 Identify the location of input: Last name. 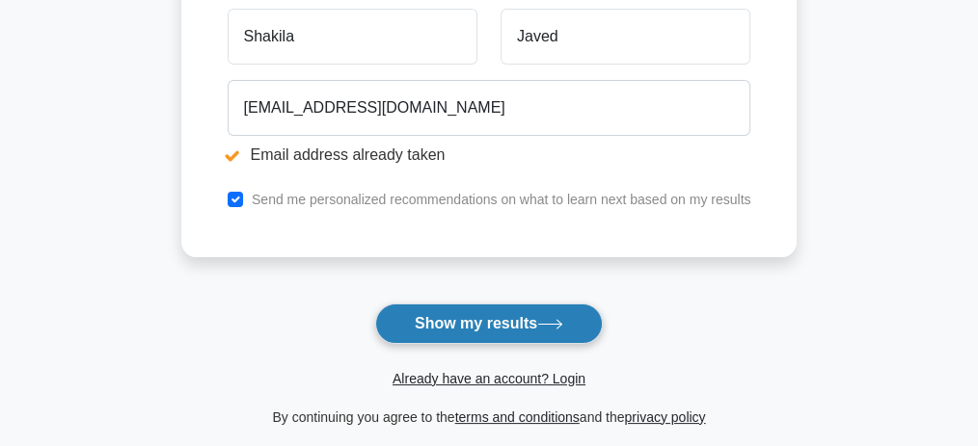
(625, 37).